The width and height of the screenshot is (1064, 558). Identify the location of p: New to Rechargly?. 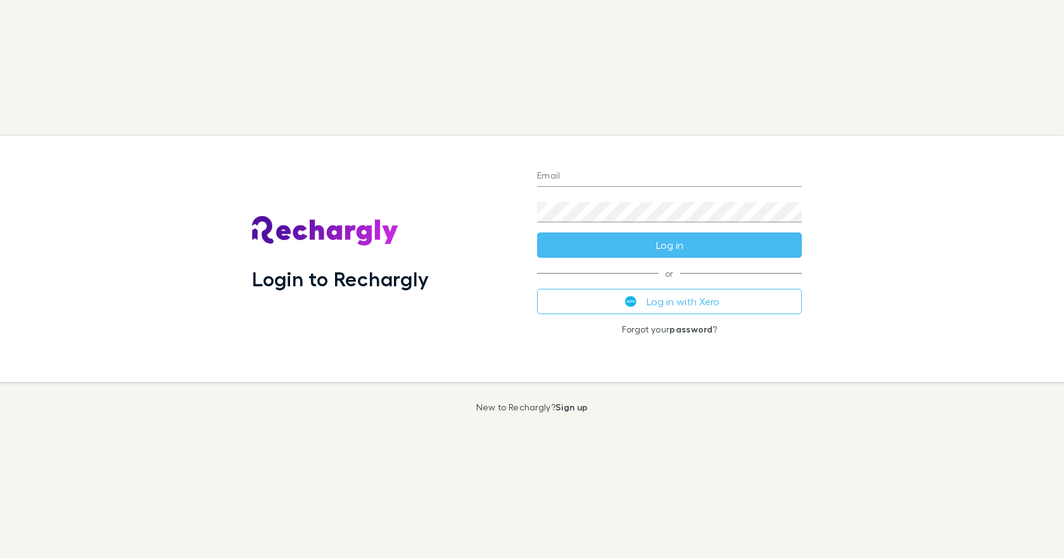
(532, 407).